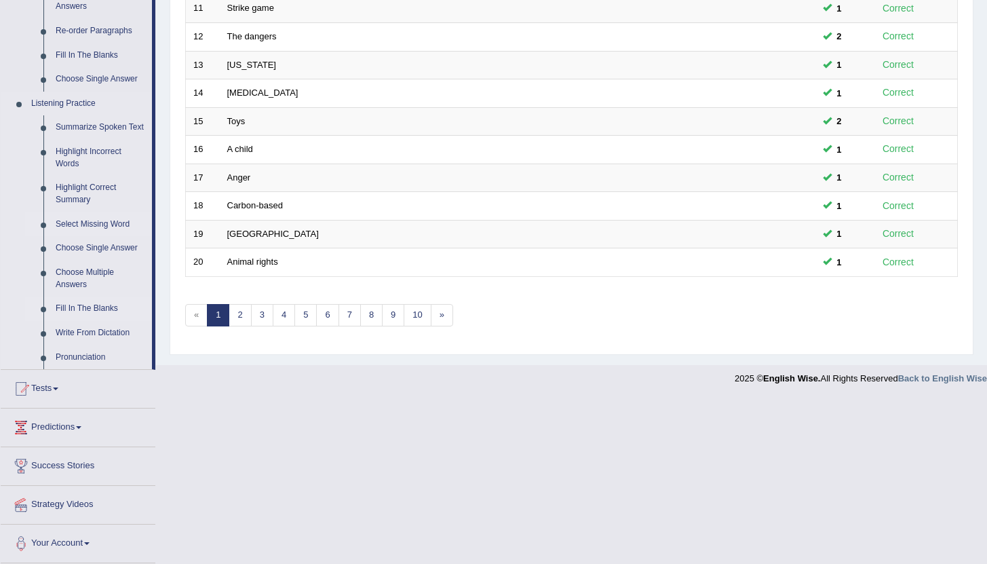 This screenshot has height=564, width=987. I want to click on a: Pronunciation, so click(100, 358).